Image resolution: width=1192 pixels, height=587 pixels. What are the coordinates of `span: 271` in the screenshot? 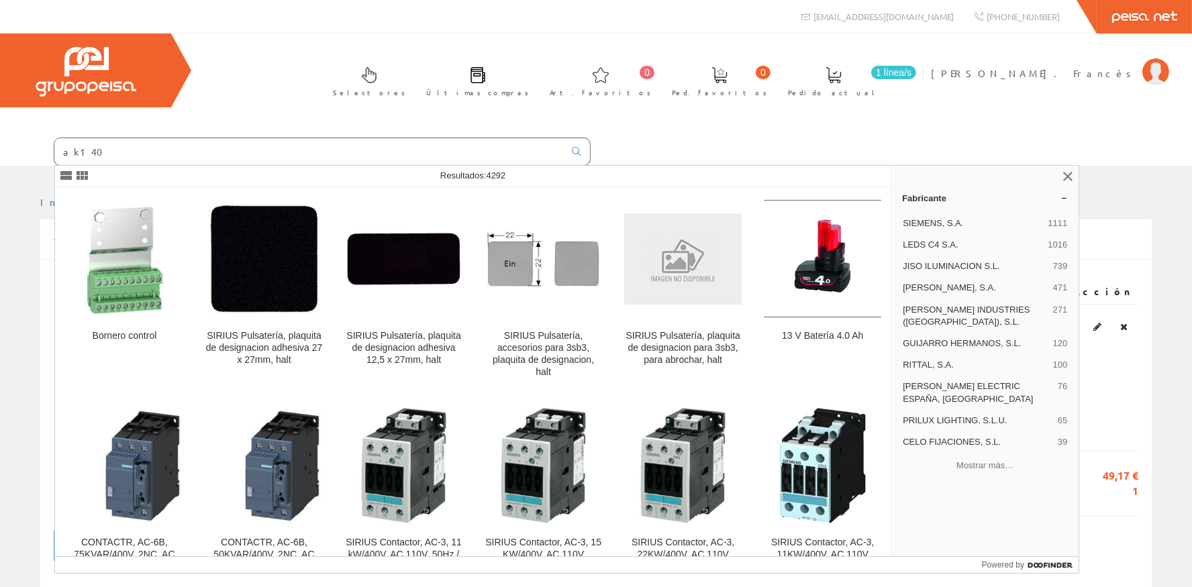 It's located at (1060, 316).